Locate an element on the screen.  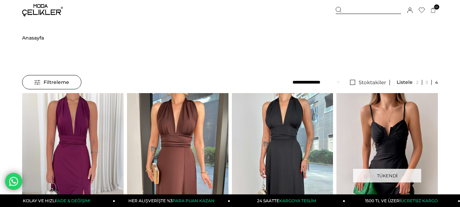
a: HER ALIŞVERİŞTE %3PARA PUAN KAZAN is located at coordinates (173, 200).